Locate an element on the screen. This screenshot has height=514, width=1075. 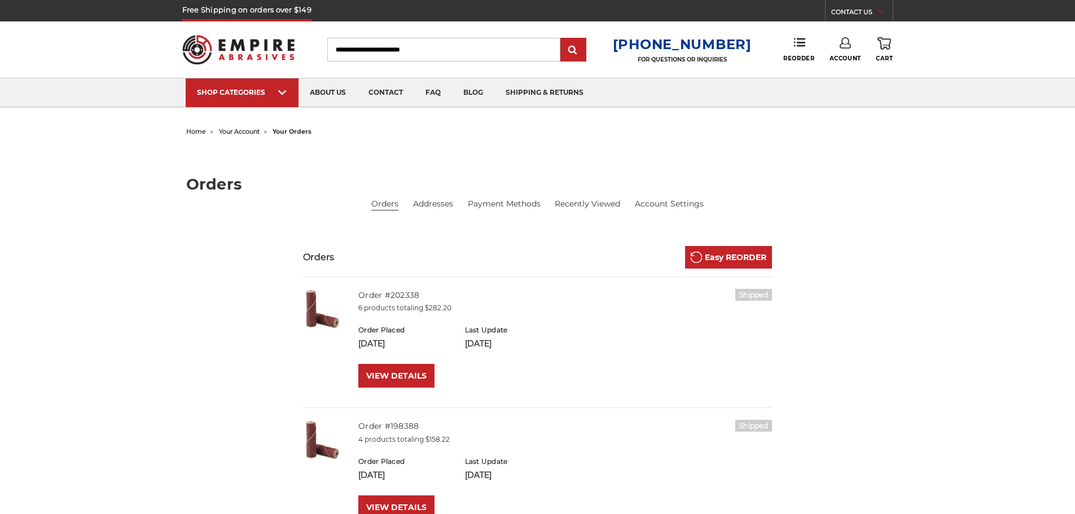
h3: Orders is located at coordinates (319, 257).